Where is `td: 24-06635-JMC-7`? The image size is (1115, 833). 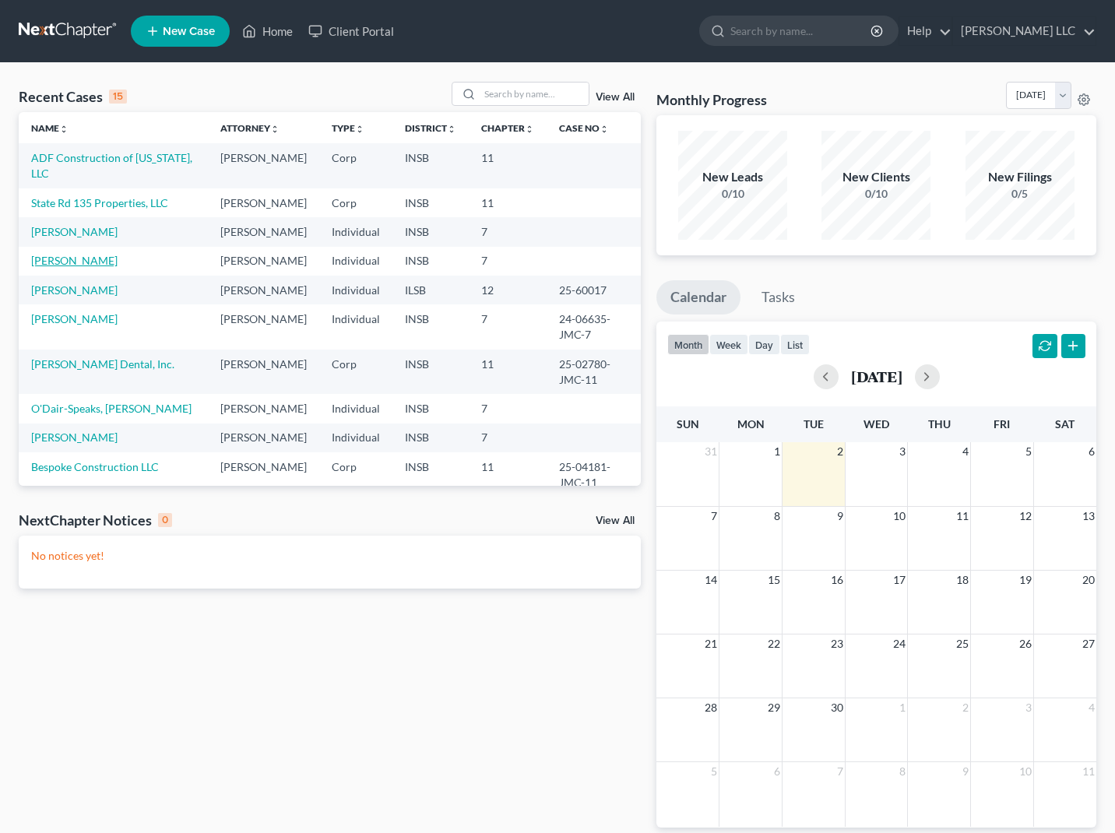 td: 24-06635-JMC-7 is located at coordinates (593, 326).